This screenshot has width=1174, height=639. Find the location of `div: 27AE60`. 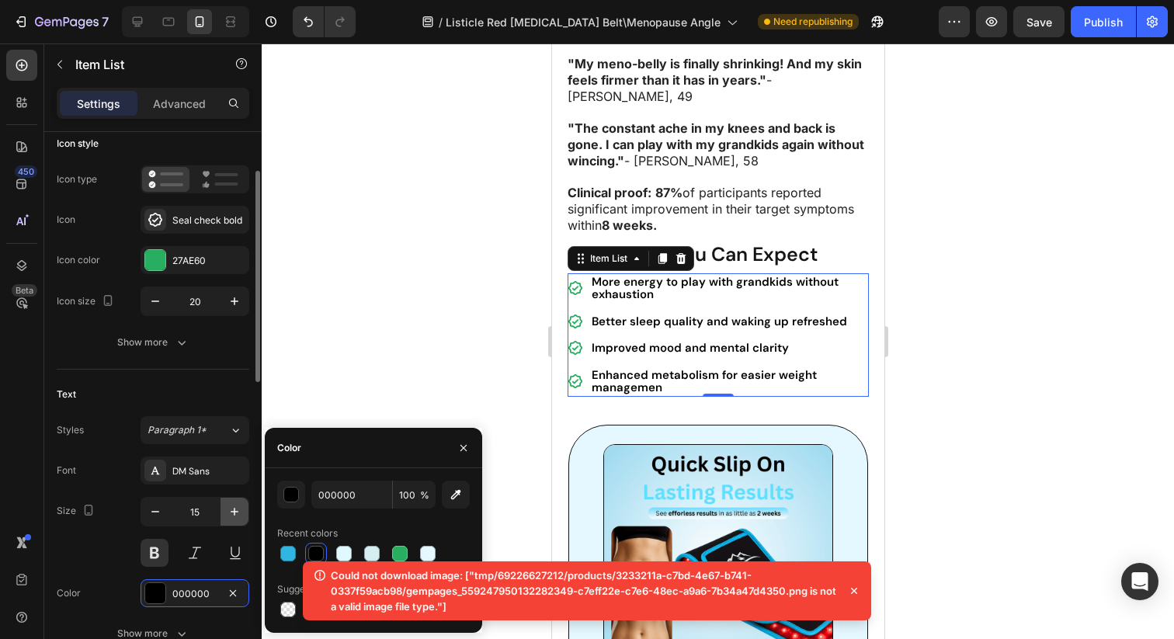

div: 27AE60 is located at coordinates (209, 261).